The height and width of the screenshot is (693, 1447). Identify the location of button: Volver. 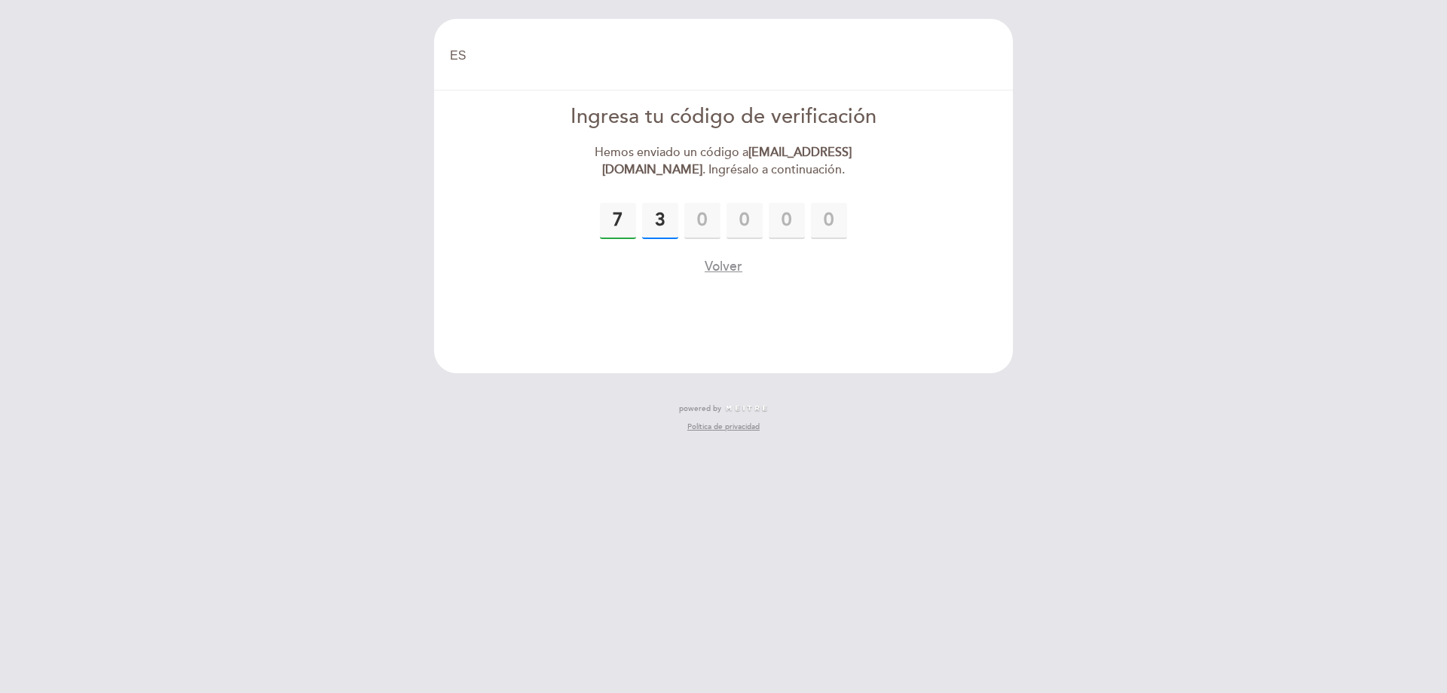
(723, 266).